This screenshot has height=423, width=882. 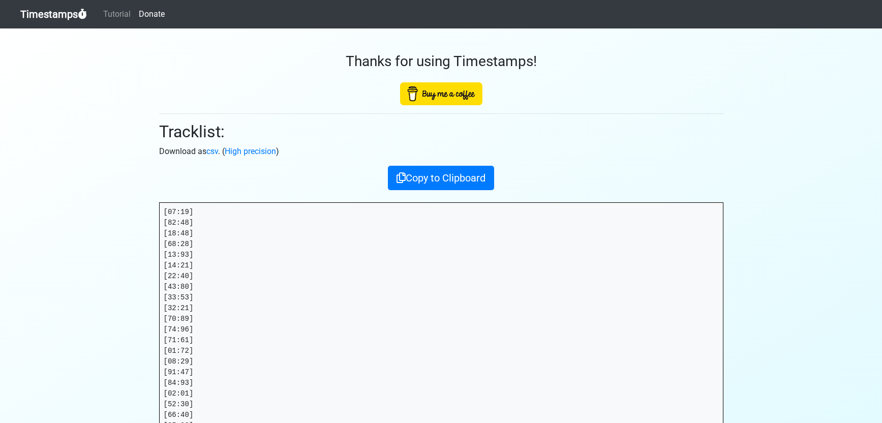 What do you see at coordinates (441, 62) in the screenshot?
I see `h3: Thanks for using Timestamps!` at bounding box center [441, 62].